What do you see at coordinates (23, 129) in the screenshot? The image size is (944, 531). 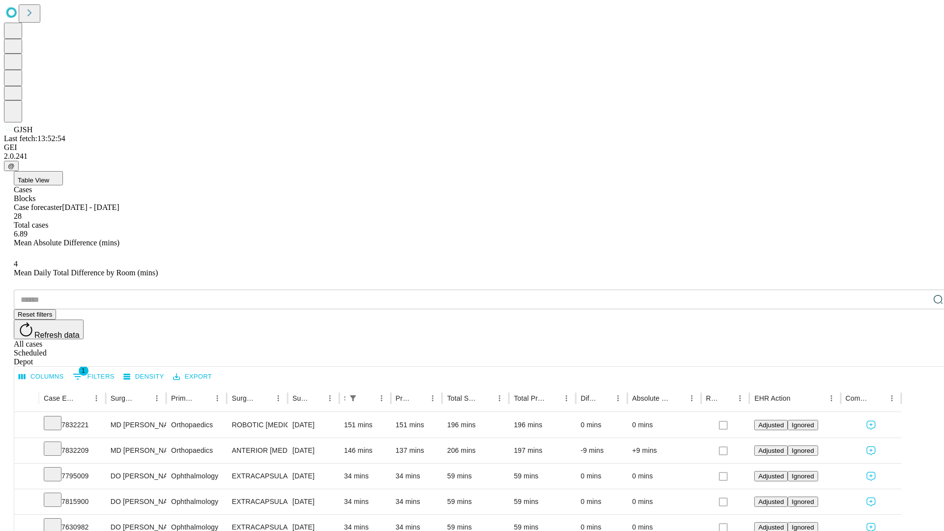 I see `span: GJSH` at bounding box center [23, 129].